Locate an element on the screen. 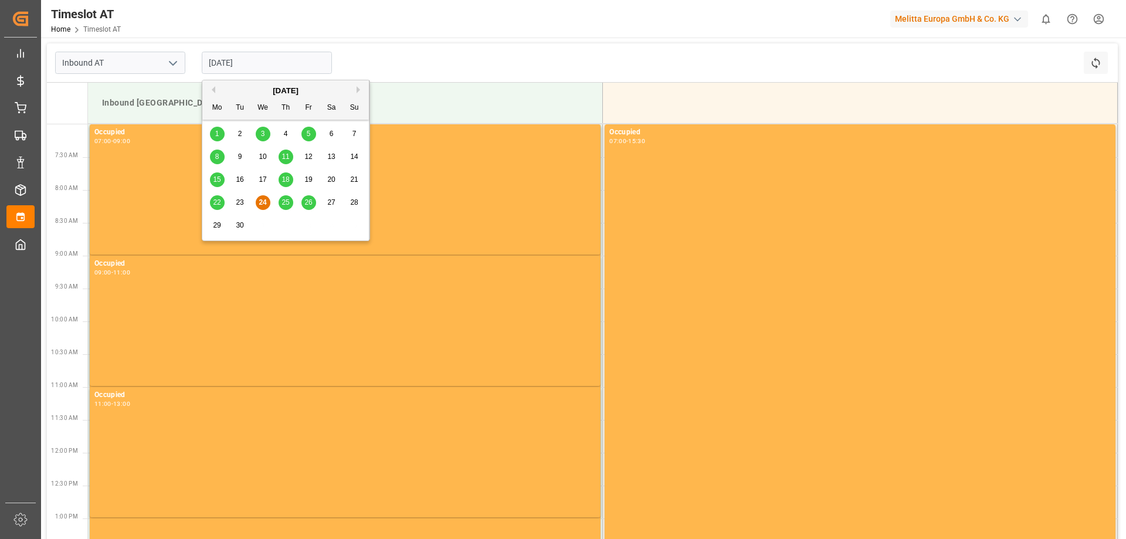 The width and height of the screenshot is (1126, 539). div: Choose Tuesday, September 9th, 2025 is located at coordinates (240, 157).